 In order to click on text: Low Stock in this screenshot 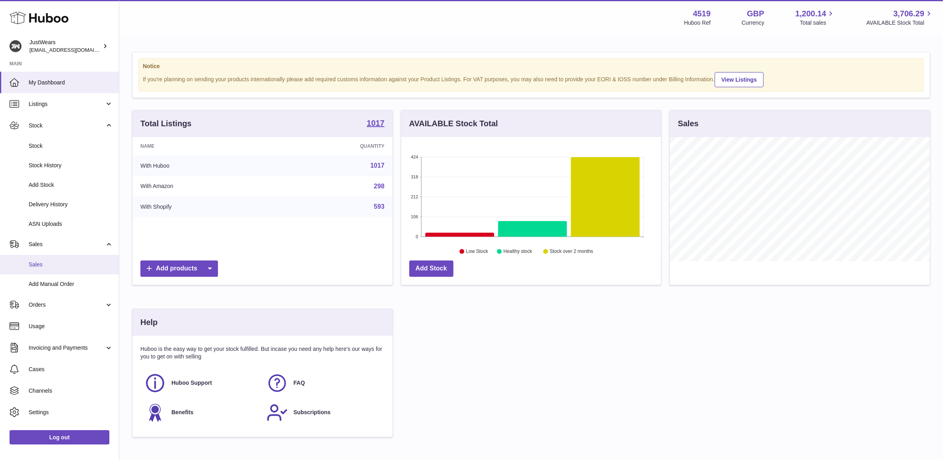, I will do `click(477, 251)`.